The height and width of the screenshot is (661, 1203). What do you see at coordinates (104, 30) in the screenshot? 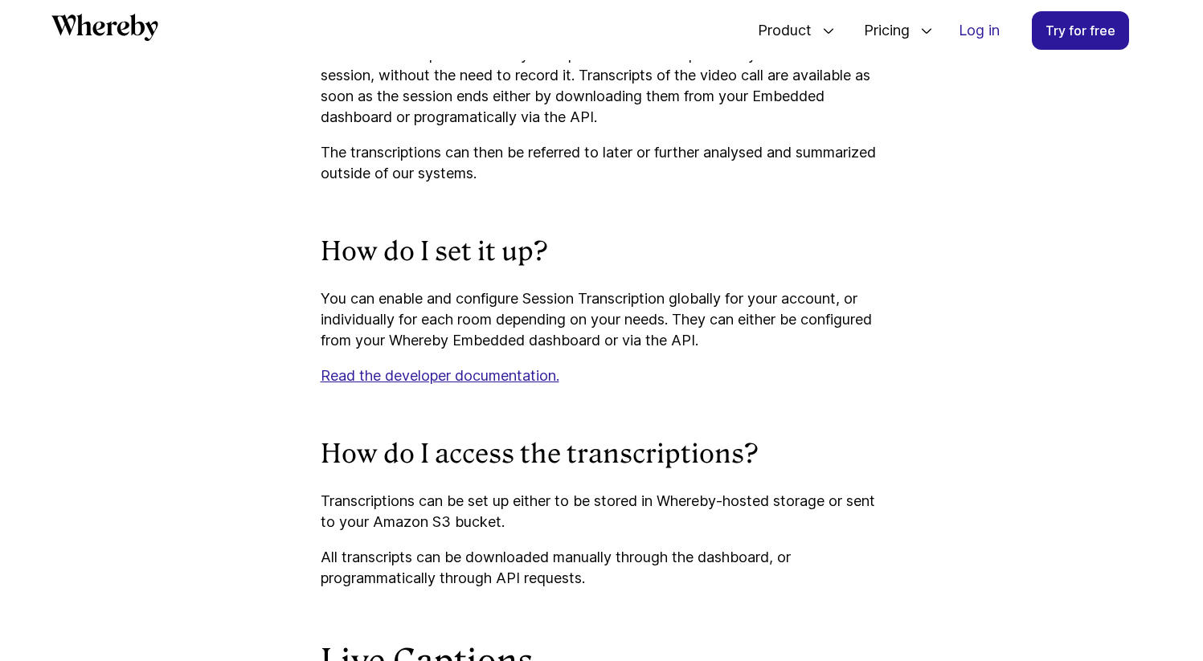
I see `a: Whereby` at bounding box center [104, 30].